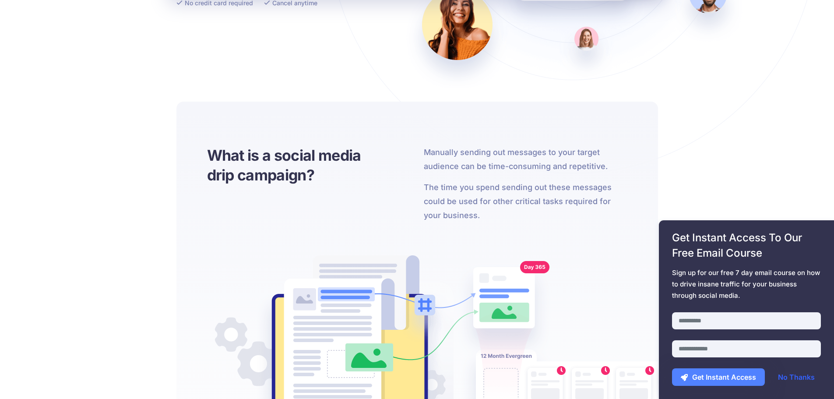 The image size is (834, 399). What do you see at coordinates (747, 245) in the screenshot?
I see `span: Get Instant Access To Our Free Email Course` at bounding box center [747, 245].